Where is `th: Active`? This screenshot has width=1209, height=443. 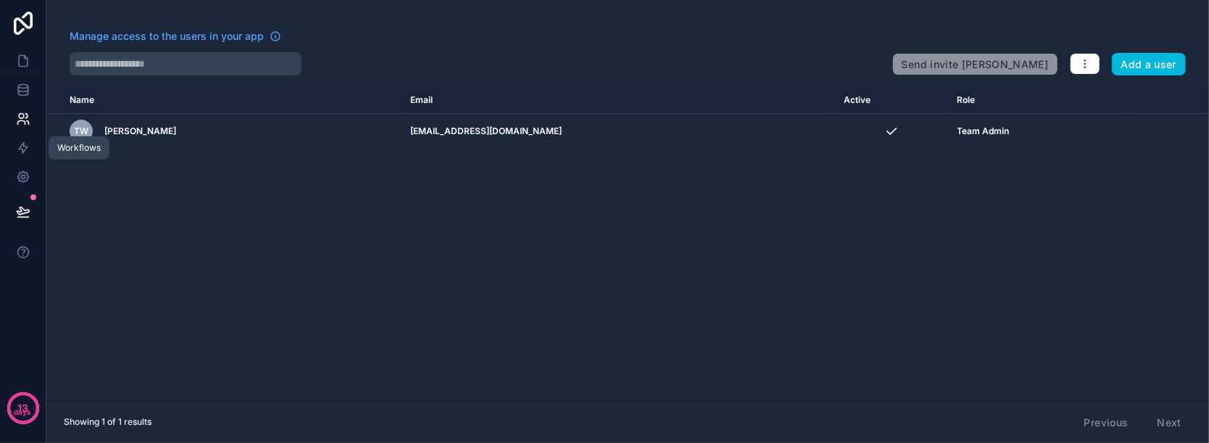
th: Active is located at coordinates (891, 100).